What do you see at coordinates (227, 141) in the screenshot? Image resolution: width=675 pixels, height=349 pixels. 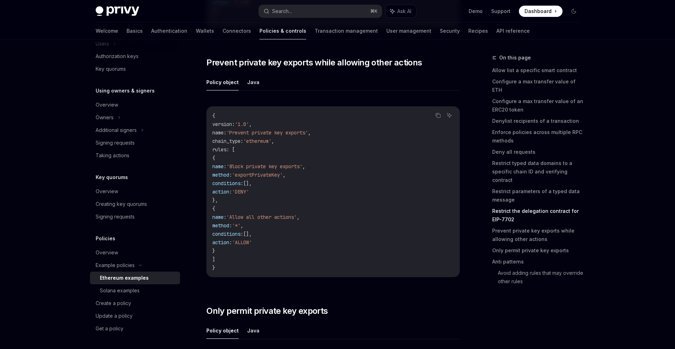 I see `span: chain_type` at bounding box center [227, 141].